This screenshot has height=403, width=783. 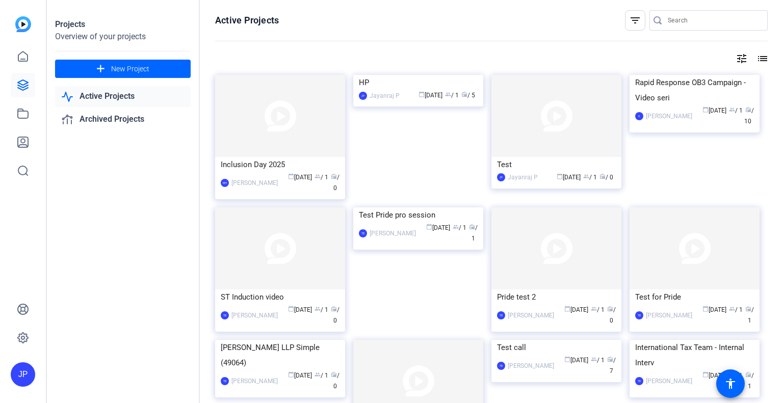 What do you see at coordinates (247, 20) in the screenshot?
I see `h1: Active Projects` at bounding box center [247, 20].